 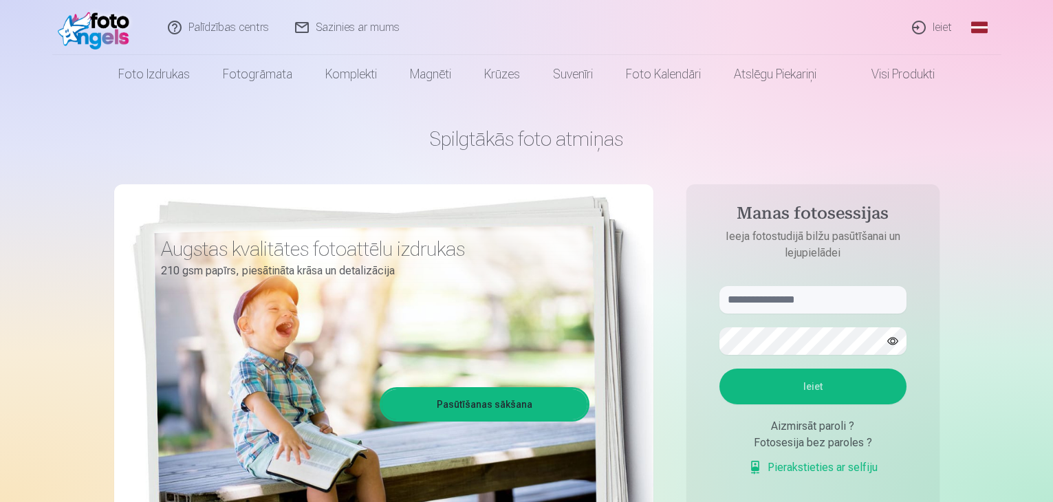 I want to click on img: /fa1, so click(x=97, y=28).